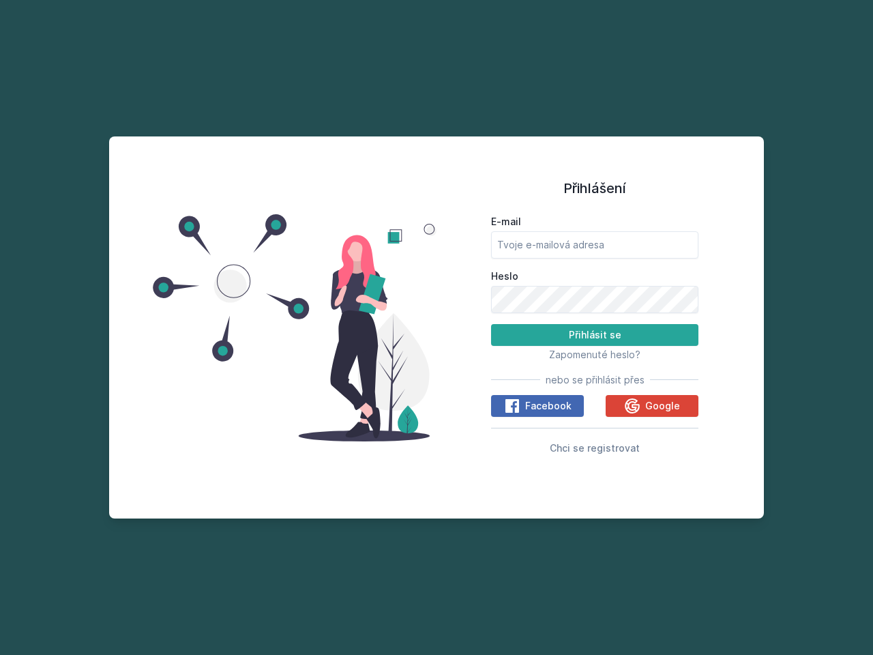 The height and width of the screenshot is (655, 873). Describe the element at coordinates (595, 335) in the screenshot. I see `button: Přihlásit se` at that location.